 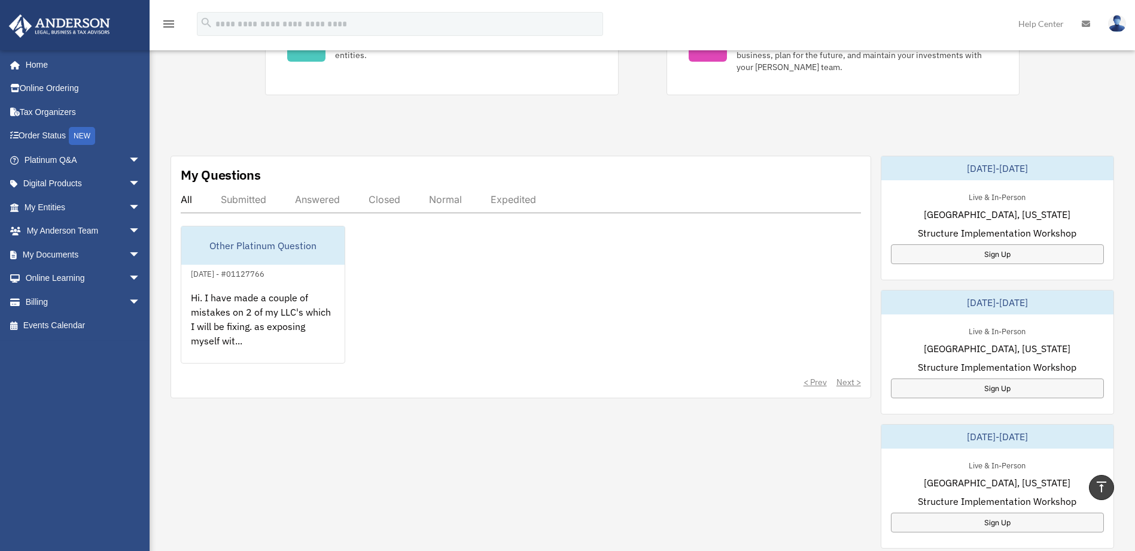 What do you see at coordinates (263, 327) in the screenshot?
I see `div: Hi. I have made a couple of mistakes on 2 of my LLC's which I will be fixing. as exposing myself ...` at bounding box center [263, 327].